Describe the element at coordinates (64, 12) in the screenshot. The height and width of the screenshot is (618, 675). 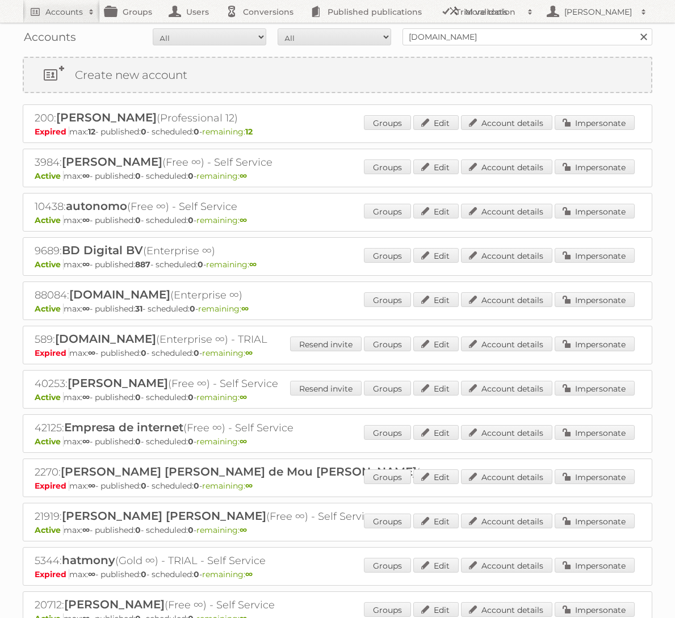
I see `h2: Accounts` at that location.